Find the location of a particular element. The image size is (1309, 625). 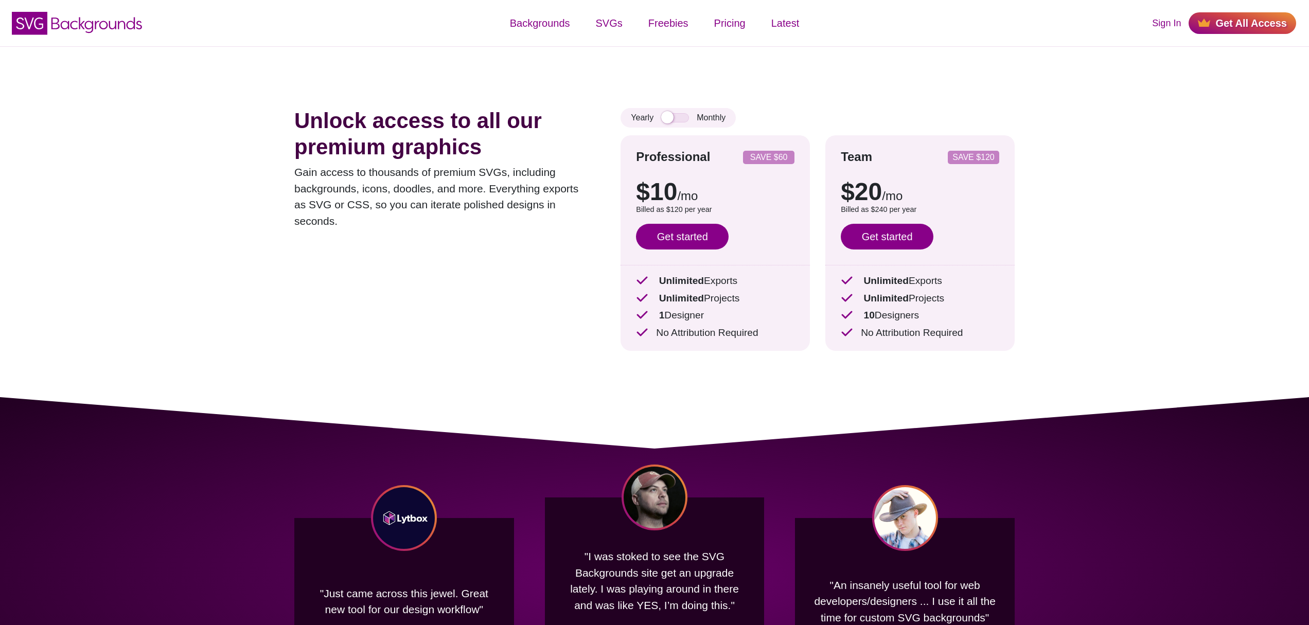

a: Latest is located at coordinates (785, 23).